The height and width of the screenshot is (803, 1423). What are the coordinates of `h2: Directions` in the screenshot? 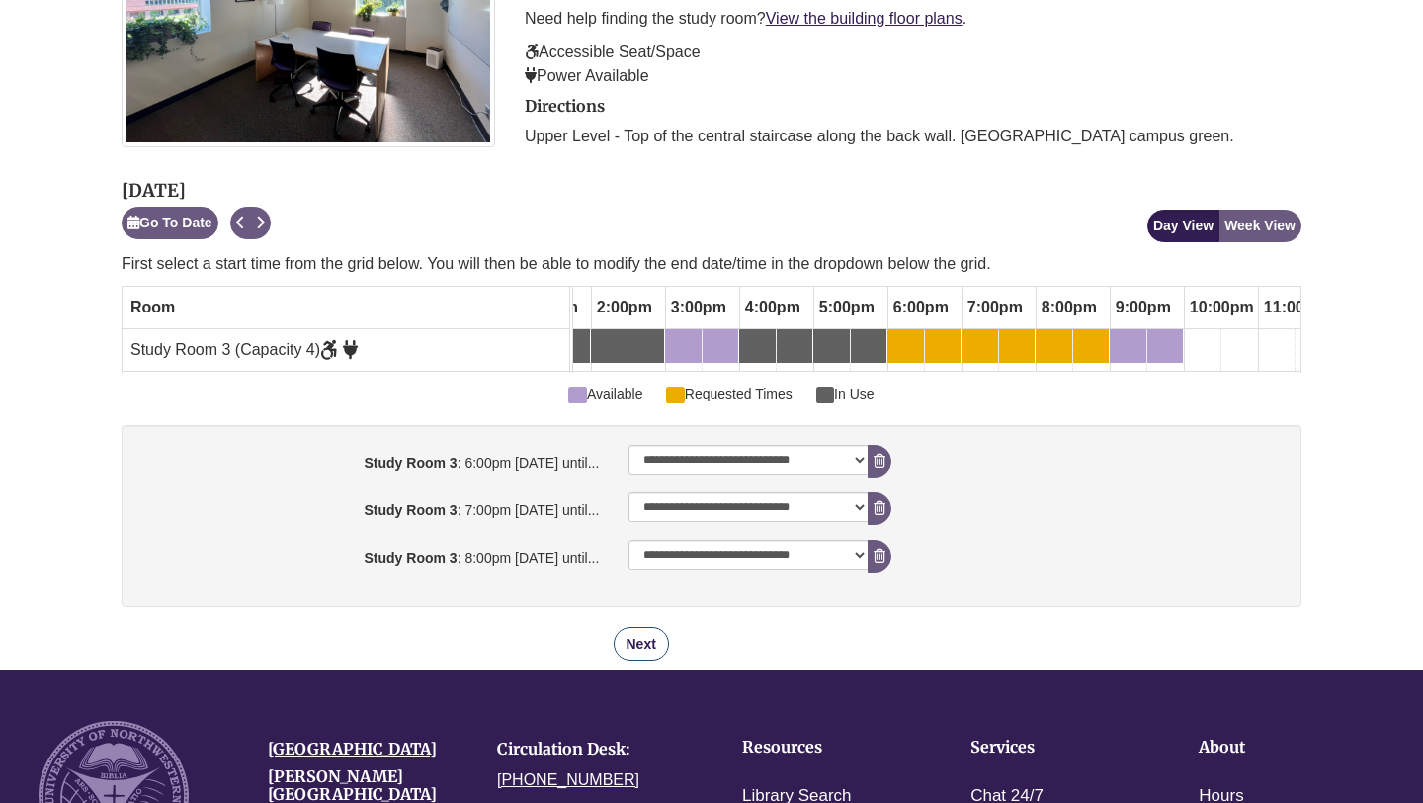 It's located at (913, 107).